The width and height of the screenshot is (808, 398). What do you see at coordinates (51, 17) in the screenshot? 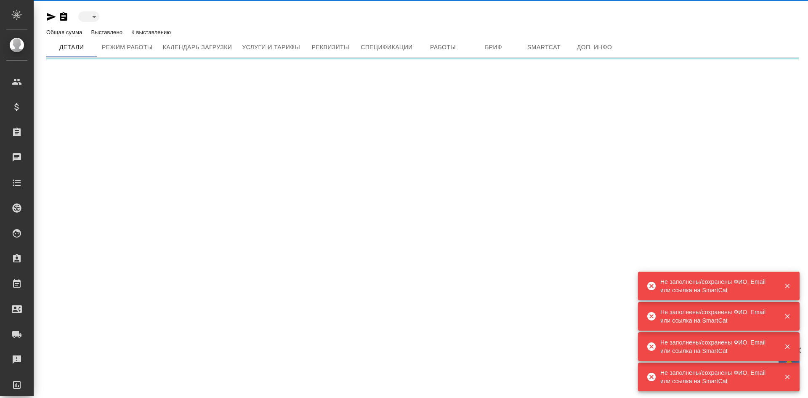
I see `button: Скопировать ссылку для ЯМессенджера` at bounding box center [51, 17].